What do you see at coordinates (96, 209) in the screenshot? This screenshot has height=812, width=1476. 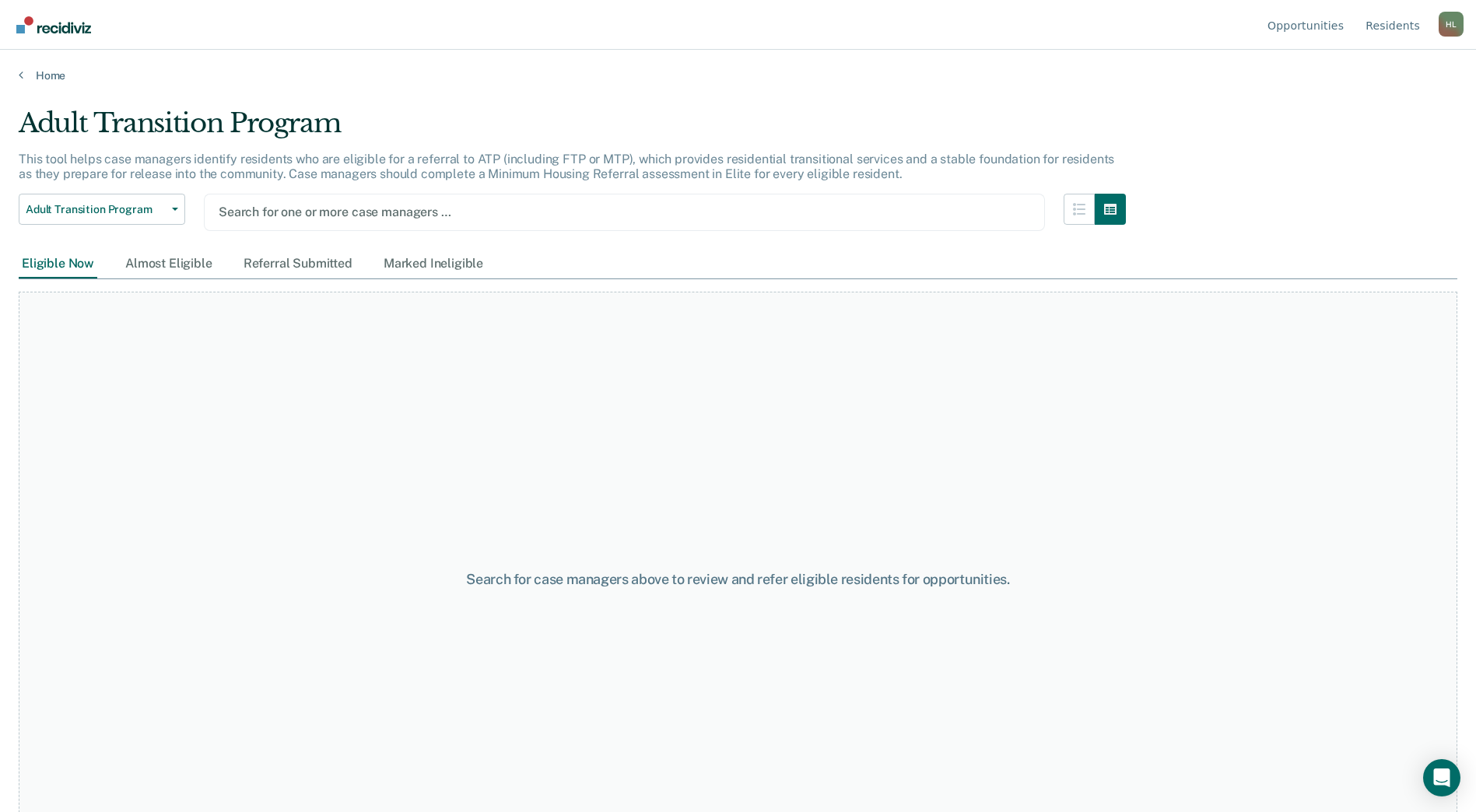 I see `span: Adult Transition Program` at bounding box center [96, 209].